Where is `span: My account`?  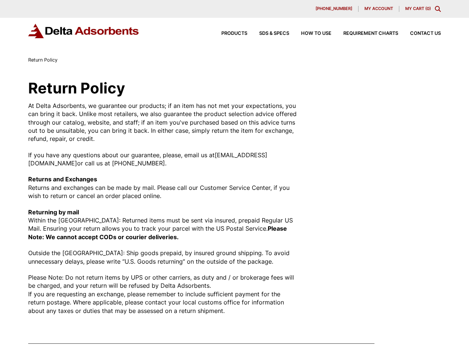
span: My account is located at coordinates (379, 9).